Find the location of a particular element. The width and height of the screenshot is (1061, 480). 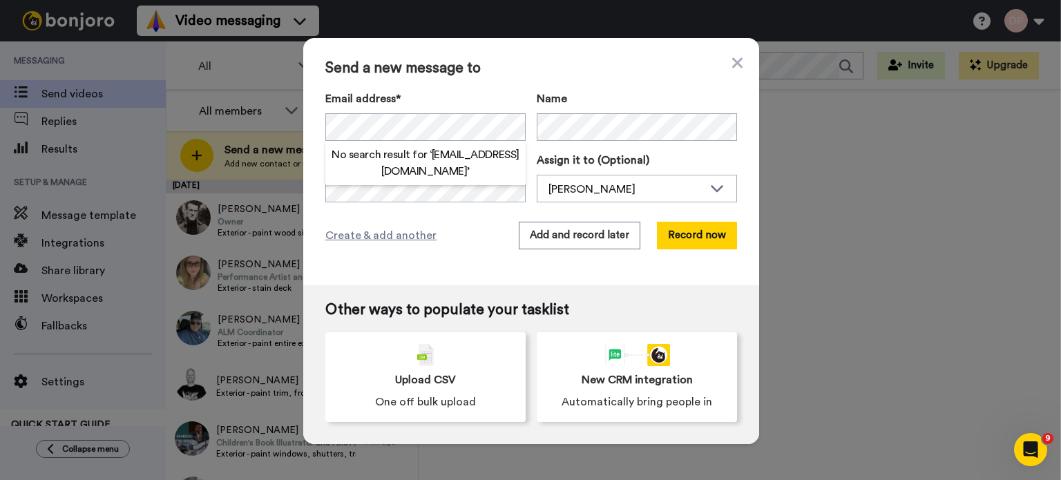

span: New CRM integration is located at coordinates (637, 380).